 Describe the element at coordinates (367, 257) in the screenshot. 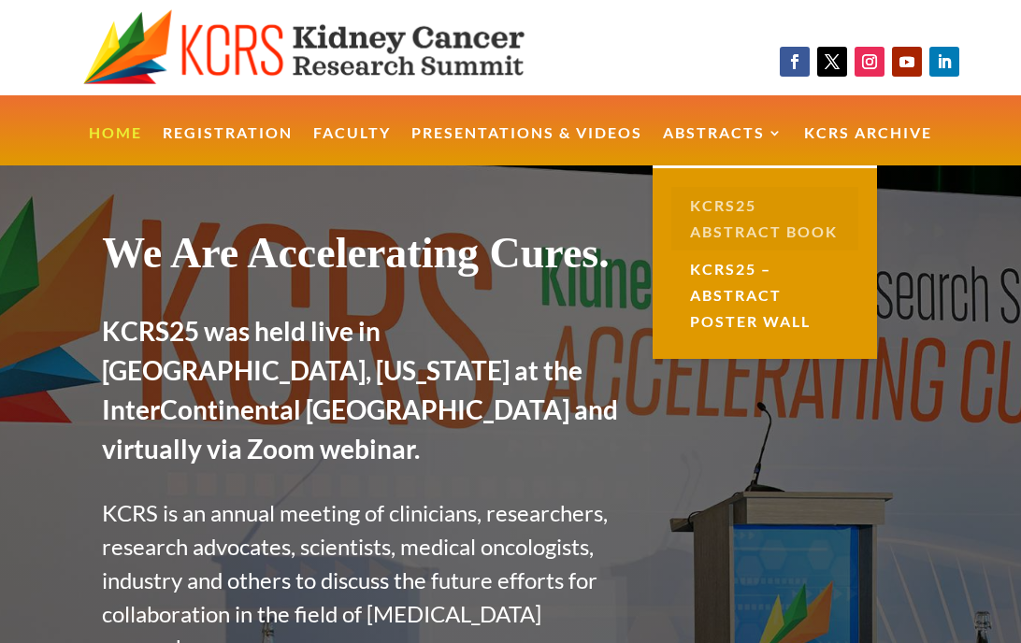

I see `h1: We Are Accelerating Cures.` at that location.